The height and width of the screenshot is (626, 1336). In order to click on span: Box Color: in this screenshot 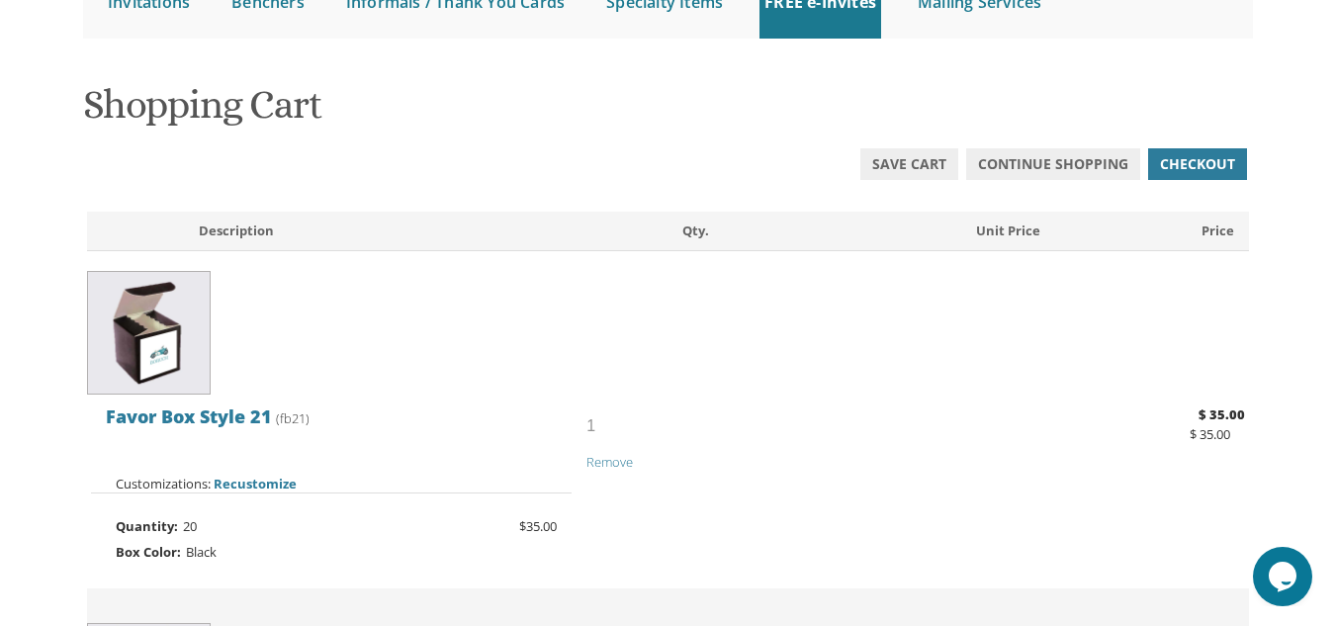, I will do `click(148, 552)`.